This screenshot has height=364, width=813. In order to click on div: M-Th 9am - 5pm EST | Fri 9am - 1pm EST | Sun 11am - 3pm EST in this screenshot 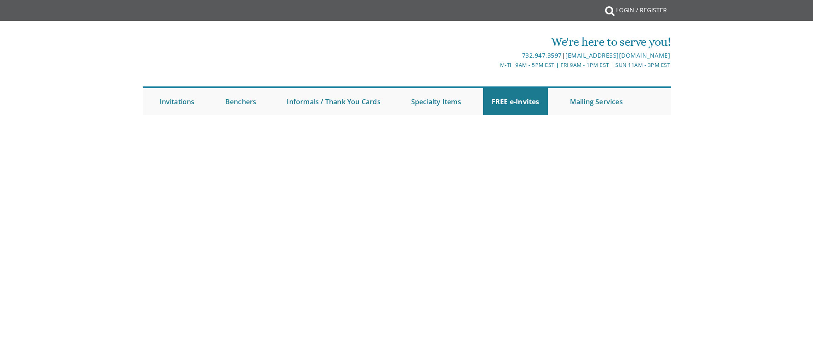, I will do `click(495, 65)`.